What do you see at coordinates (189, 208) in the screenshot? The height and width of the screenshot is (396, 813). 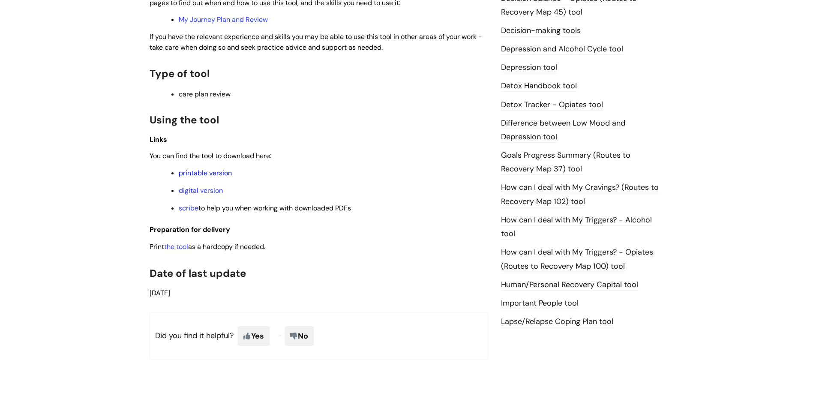 I see `a: scribe` at bounding box center [189, 208].